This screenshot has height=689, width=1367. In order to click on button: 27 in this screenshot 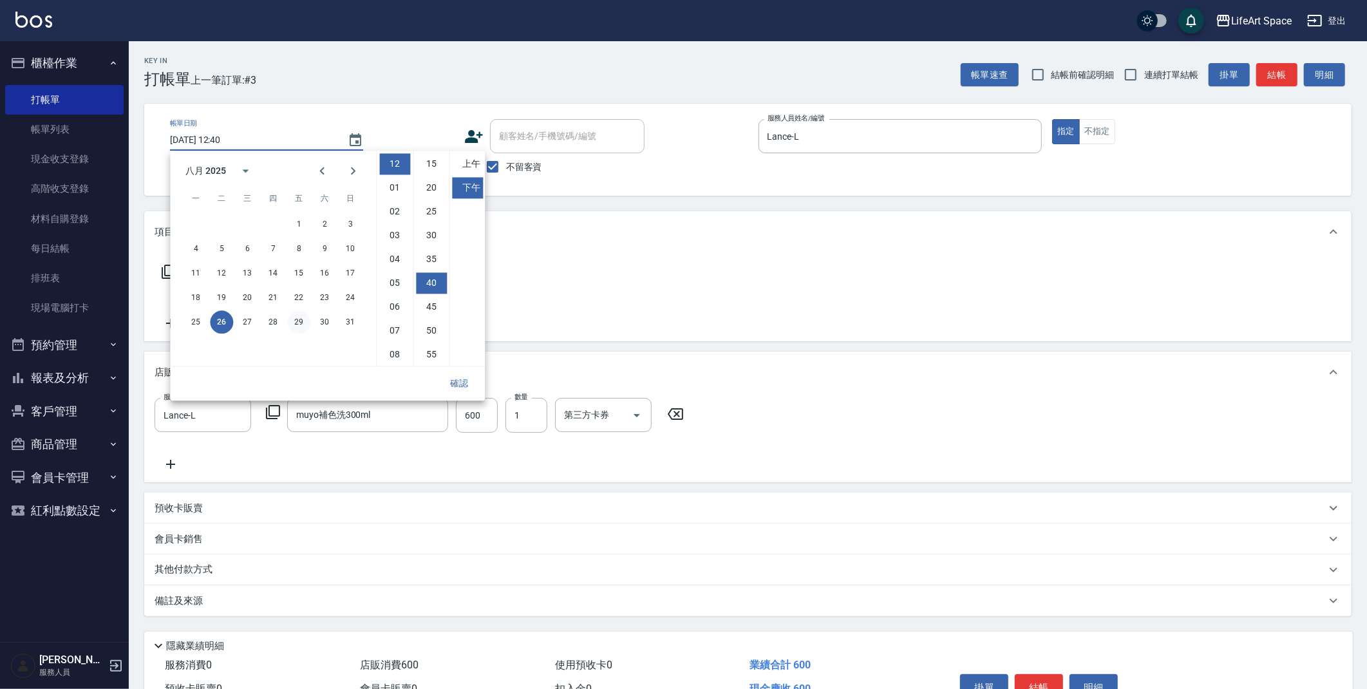, I will do `click(247, 322)`.